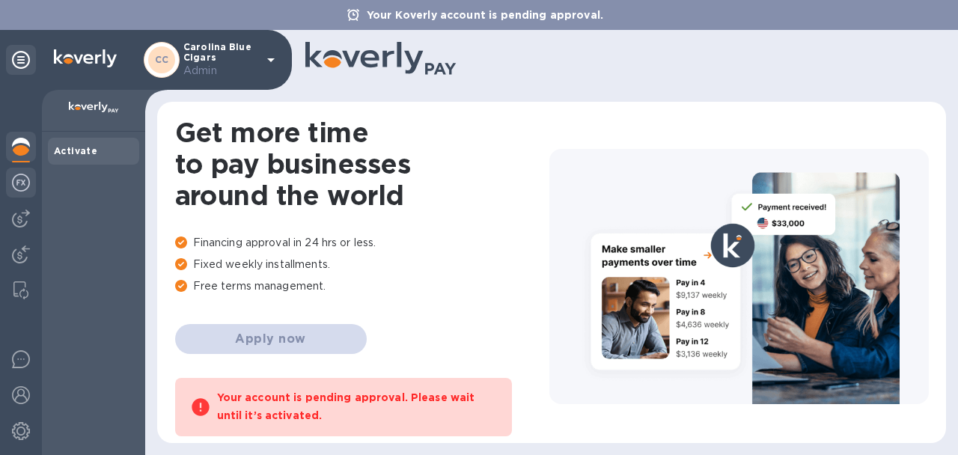  Describe the element at coordinates (221, 60) in the screenshot. I see `p: Carolina Blue Cigars` at that location.